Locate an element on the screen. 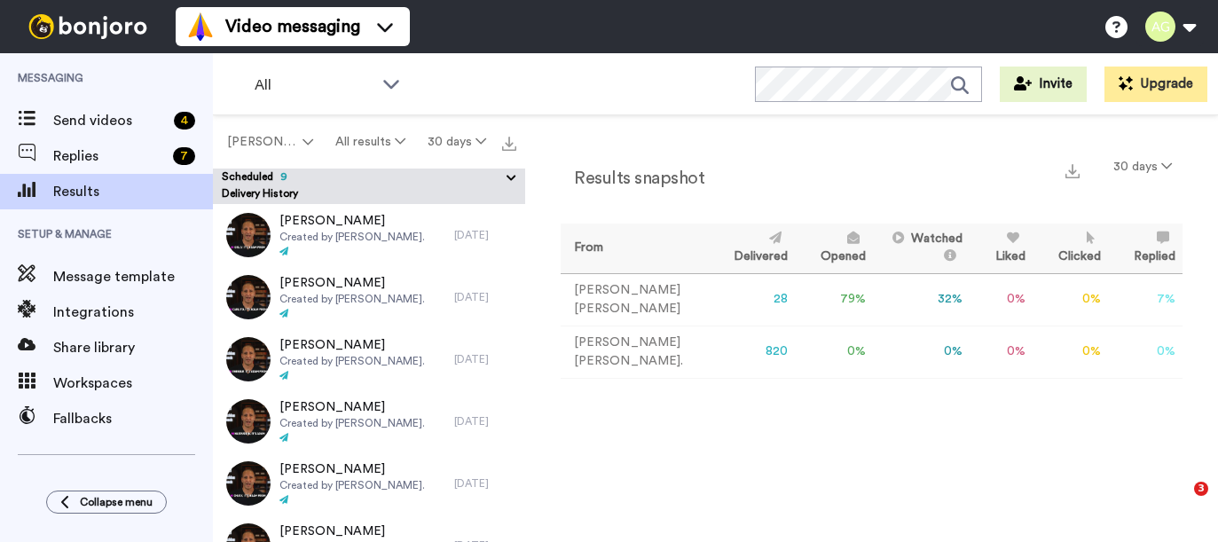 The image size is (1218, 542). img: 92049451-8791-491d-90c0-9b2db8649161-thumb.jpg is located at coordinates (248, 297).